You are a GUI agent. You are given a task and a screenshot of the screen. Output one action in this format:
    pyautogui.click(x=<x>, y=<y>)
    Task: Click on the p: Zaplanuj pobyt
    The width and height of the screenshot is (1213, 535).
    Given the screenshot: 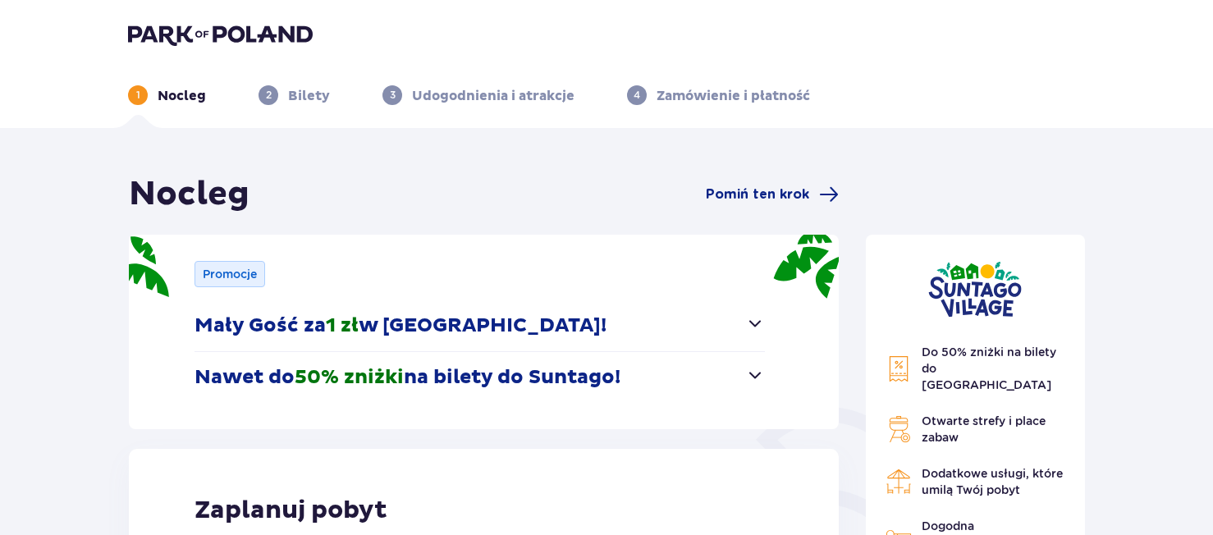 What is the action you would take?
    pyautogui.click(x=291, y=511)
    